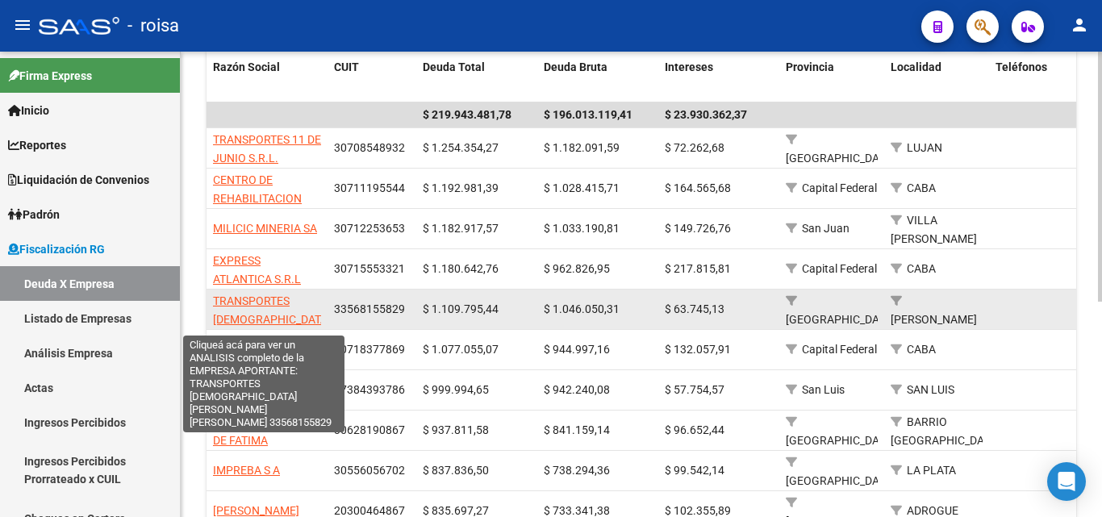 The height and width of the screenshot is (517, 1102). Describe the element at coordinates (369, 309) in the screenshot. I see `span: 33568155829` at that location.